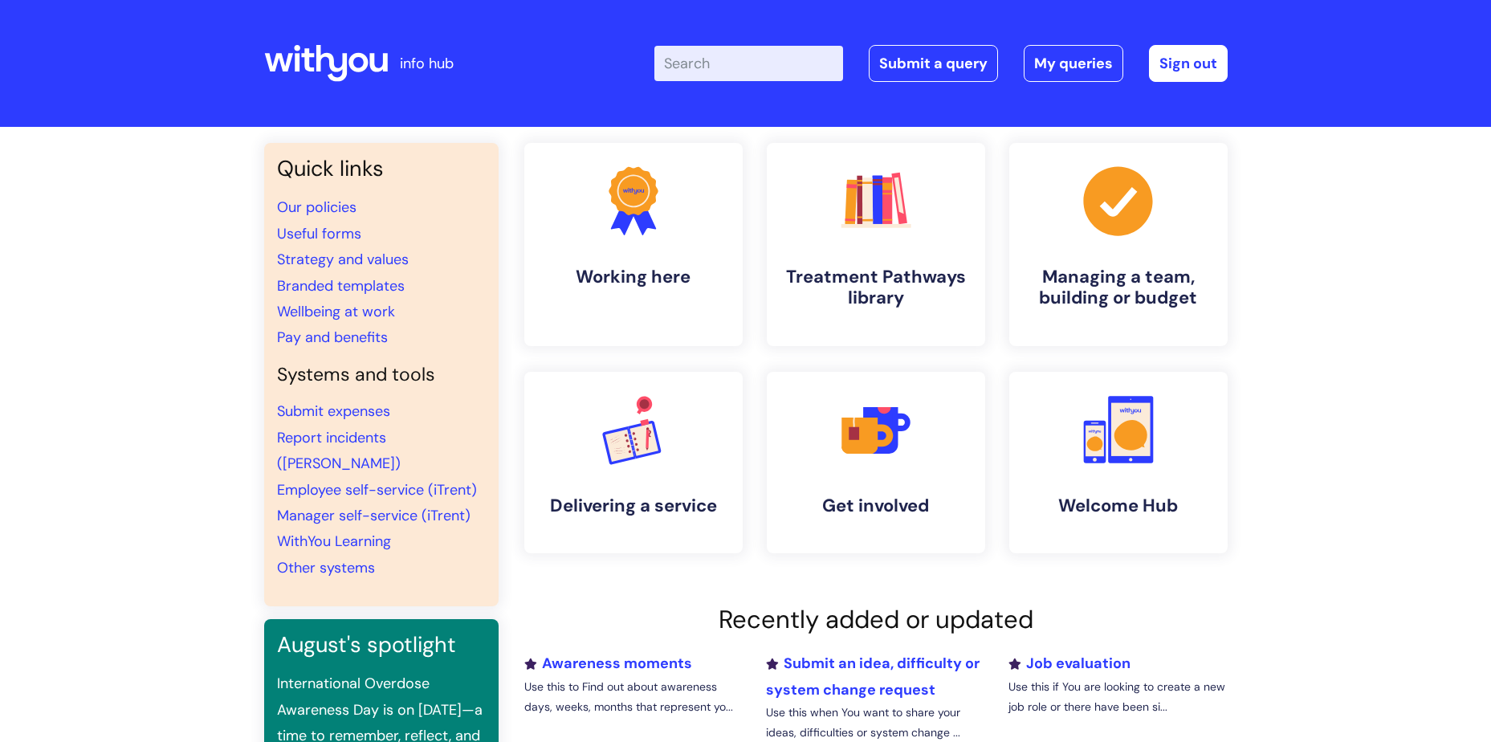  I want to click on h4: Managing a team, building or budget, so click(1119, 287).